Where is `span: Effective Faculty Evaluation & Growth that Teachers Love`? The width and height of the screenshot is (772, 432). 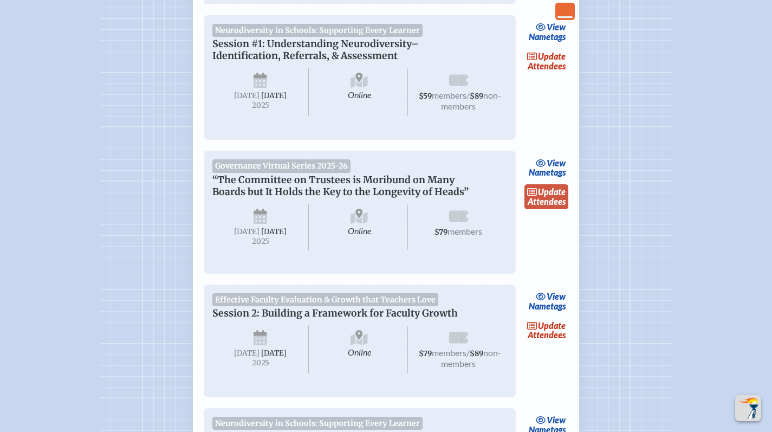 span: Effective Faculty Evaluation & Growth that Teachers Love is located at coordinates (326, 300).